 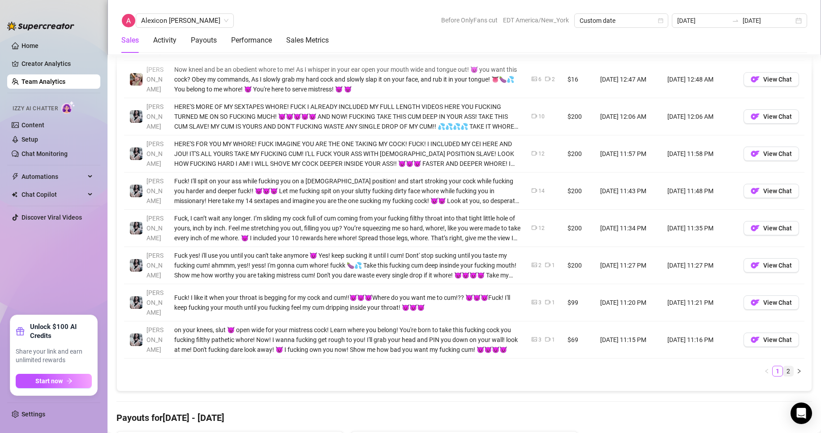 What do you see at coordinates (579, 79) in the screenshot?
I see `td: $16` at bounding box center [579, 79].